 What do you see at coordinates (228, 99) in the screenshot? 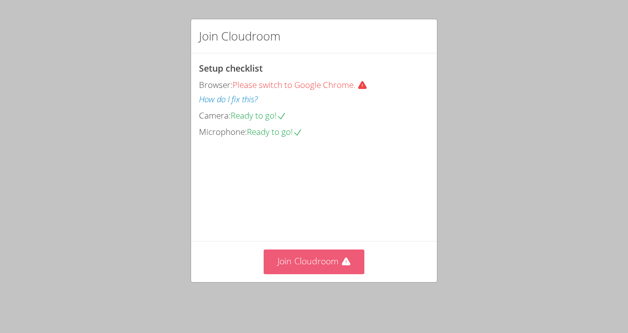
I see `button: How do I fix this?` at bounding box center [228, 99].